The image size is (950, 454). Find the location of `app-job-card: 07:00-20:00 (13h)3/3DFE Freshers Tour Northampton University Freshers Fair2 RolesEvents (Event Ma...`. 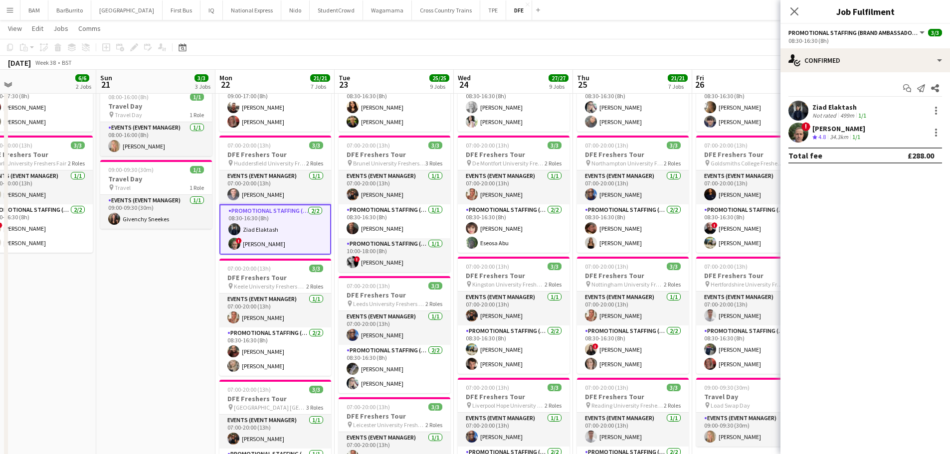

app-job-card: 07:00-20:00 (13h)3/3DFE Freshers Tour Northampton University Freshers Fair2 RolesEvents (Event Ma... is located at coordinates (633, 194).